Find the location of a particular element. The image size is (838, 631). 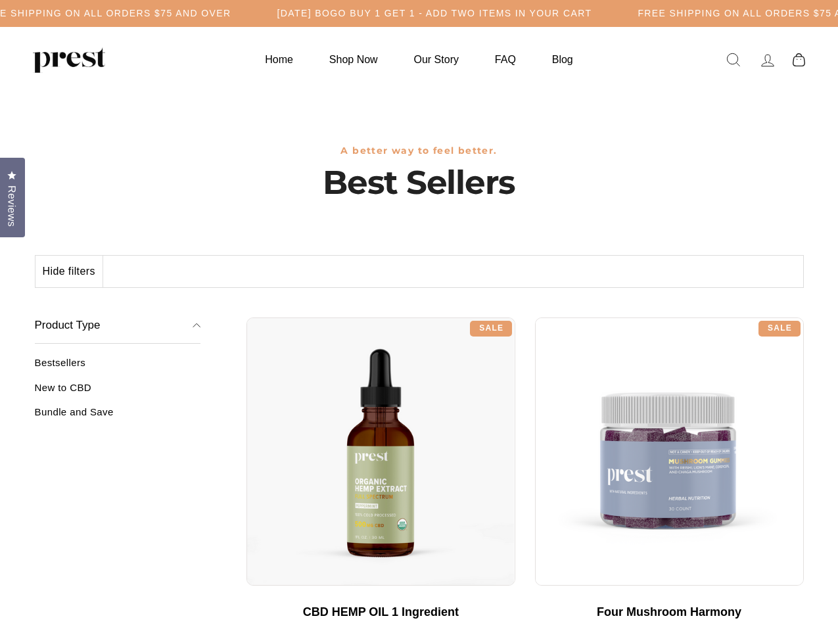

a: Blog is located at coordinates (562, 59).